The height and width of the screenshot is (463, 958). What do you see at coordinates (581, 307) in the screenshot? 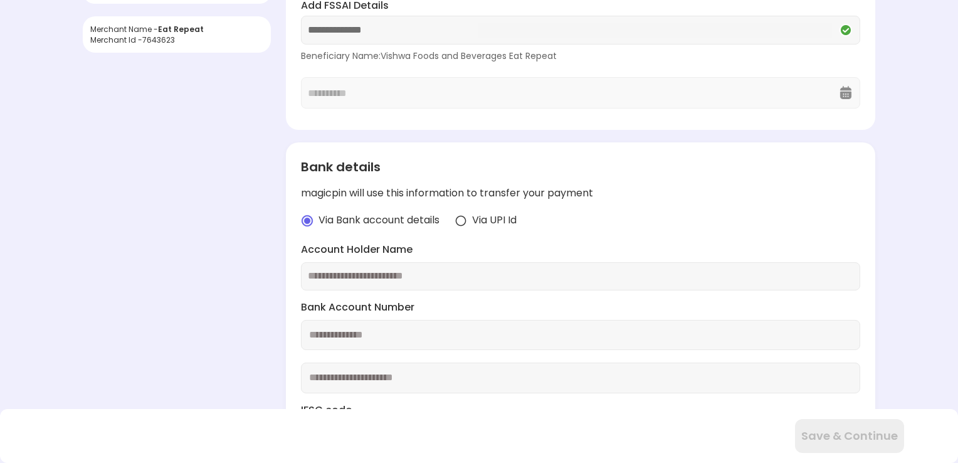
I see `label: Bank Account Number` at bounding box center [581, 307].